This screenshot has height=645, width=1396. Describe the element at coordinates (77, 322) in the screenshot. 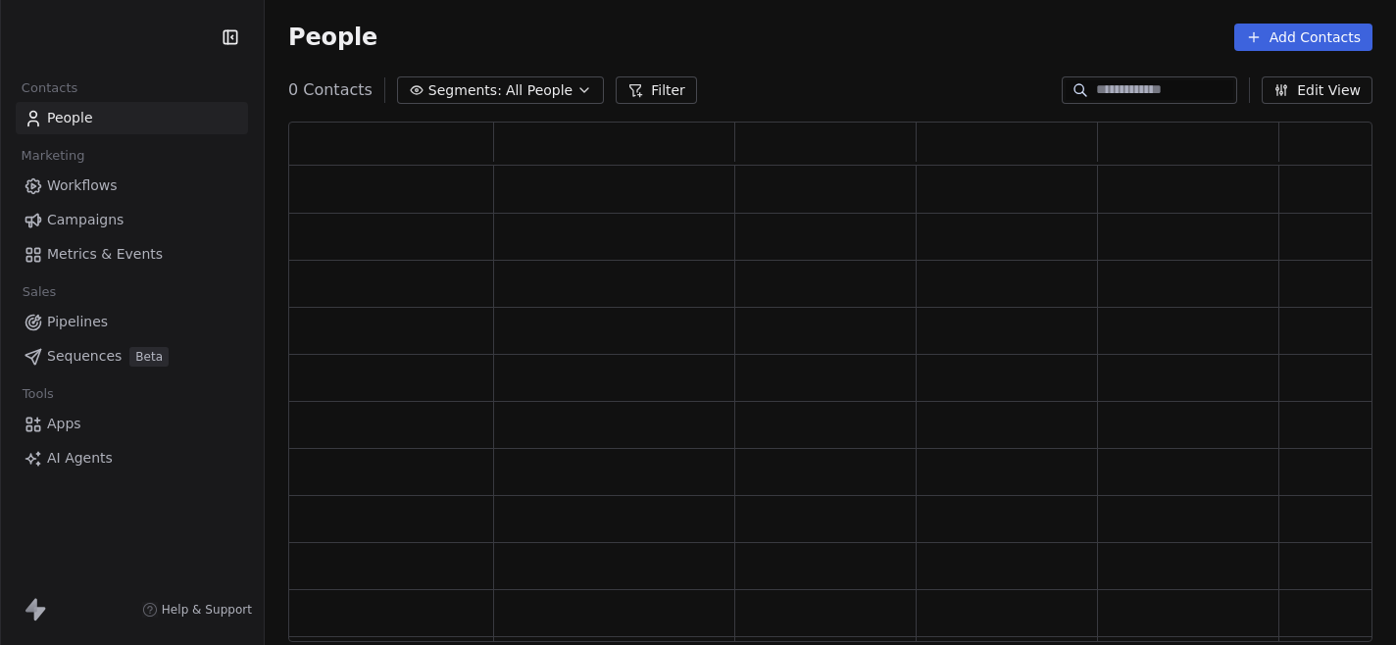

I see `span: Pipelines` at that location.